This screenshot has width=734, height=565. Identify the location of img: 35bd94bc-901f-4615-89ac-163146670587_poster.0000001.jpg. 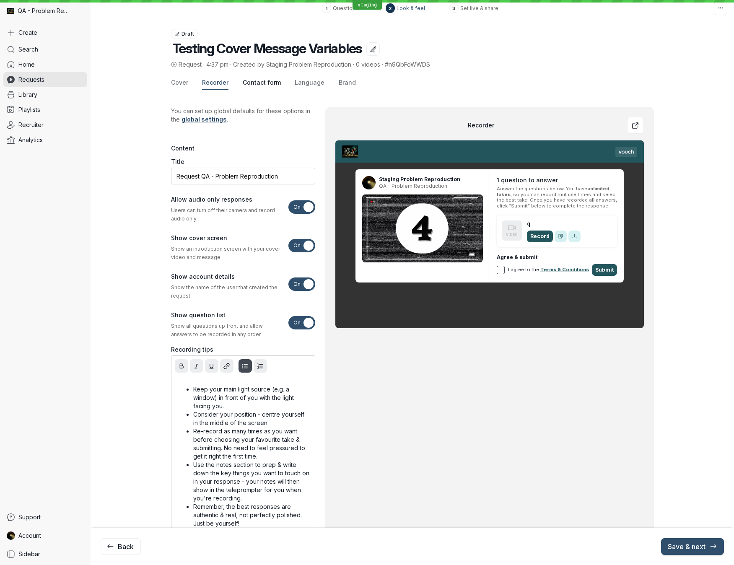
(423, 229).